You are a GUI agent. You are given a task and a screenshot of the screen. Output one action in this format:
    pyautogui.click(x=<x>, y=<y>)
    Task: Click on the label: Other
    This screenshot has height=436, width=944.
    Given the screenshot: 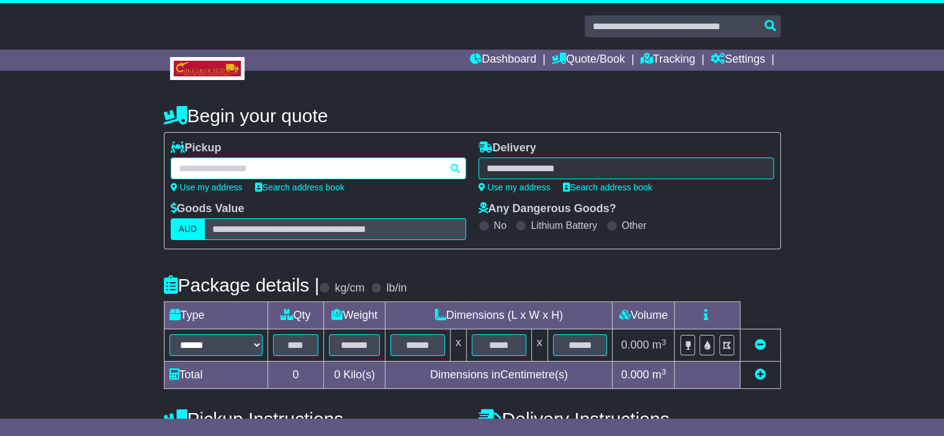 What is the action you would take?
    pyautogui.click(x=634, y=225)
    